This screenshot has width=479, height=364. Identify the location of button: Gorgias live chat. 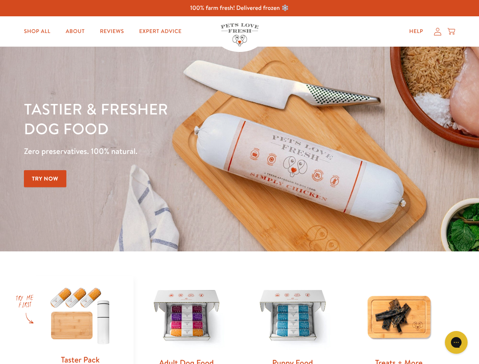
(15, 14).